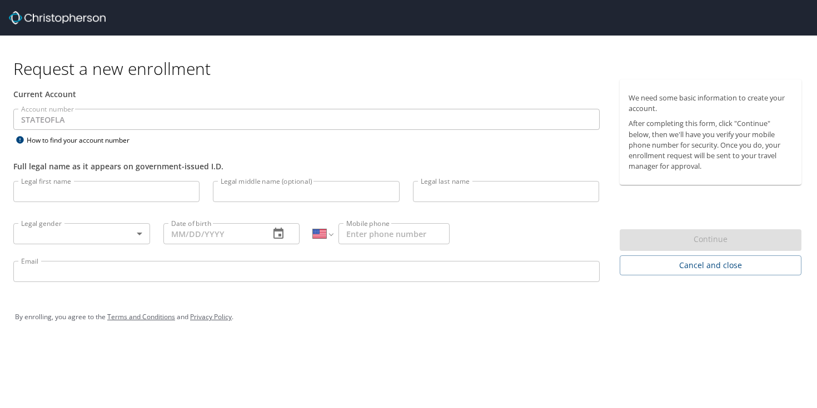  What do you see at coordinates (711, 266) in the screenshot?
I see `span: Cancel and close` at bounding box center [711, 266].